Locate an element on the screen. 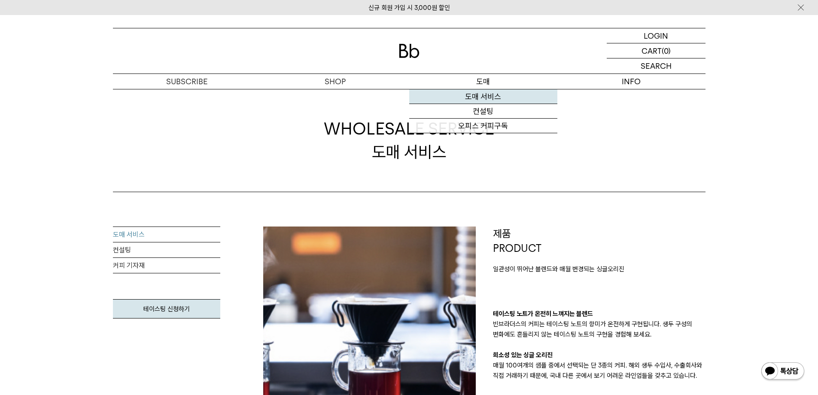  p: 제품 PRODUCT is located at coordinates (599, 240).